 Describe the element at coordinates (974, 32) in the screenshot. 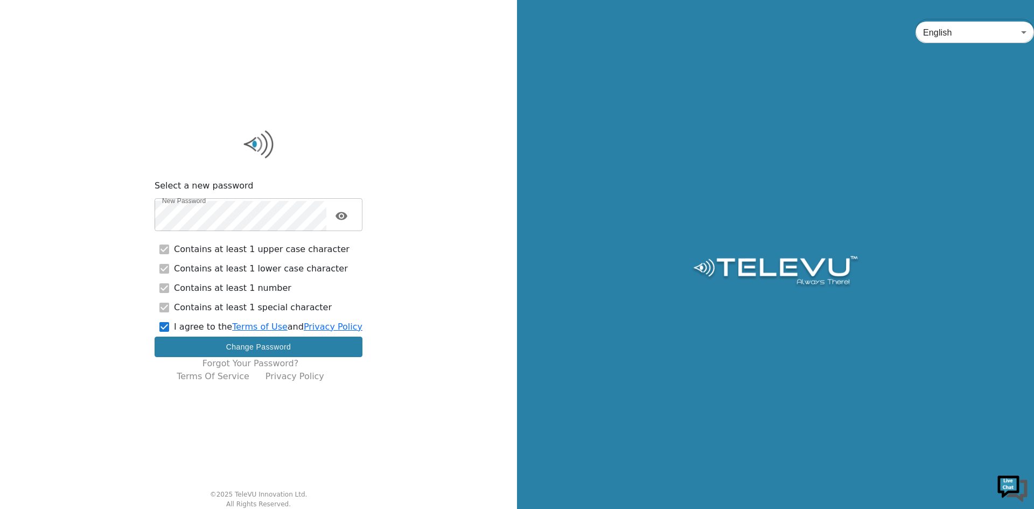

I see `div: English` at that location.